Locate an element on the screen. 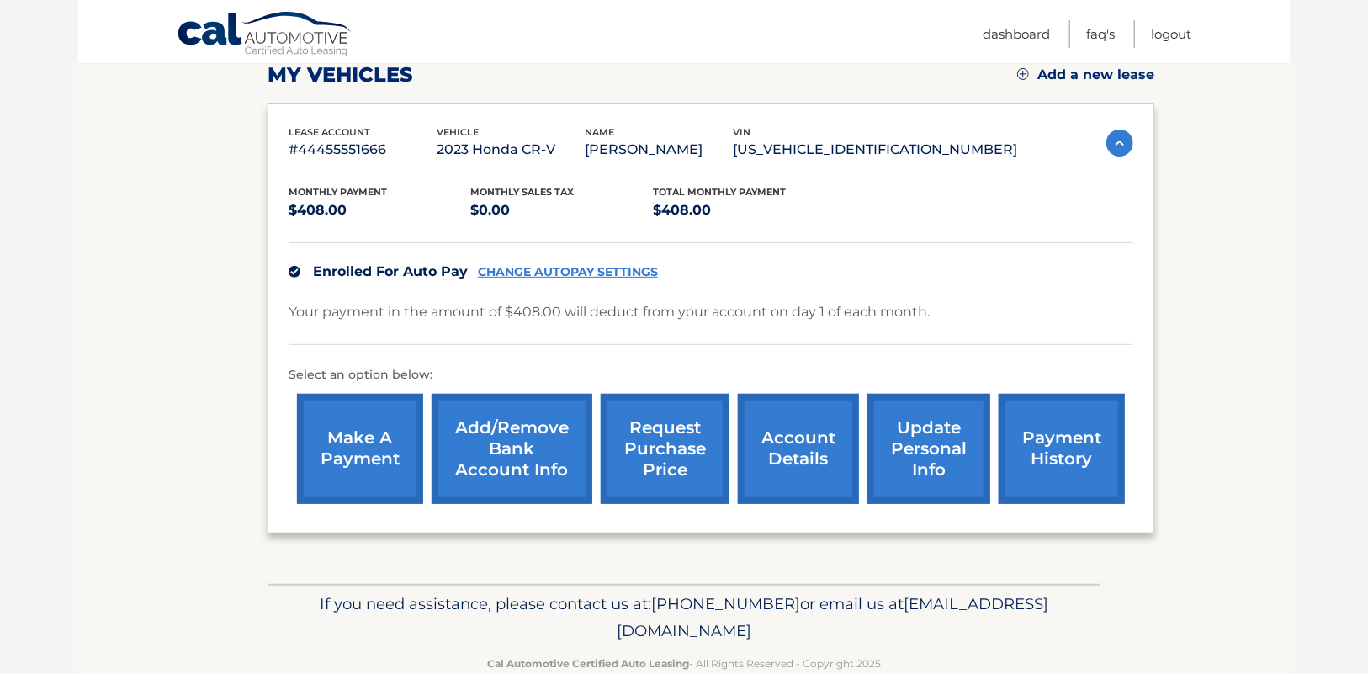  p: #44455551666 is located at coordinates (363, 150).